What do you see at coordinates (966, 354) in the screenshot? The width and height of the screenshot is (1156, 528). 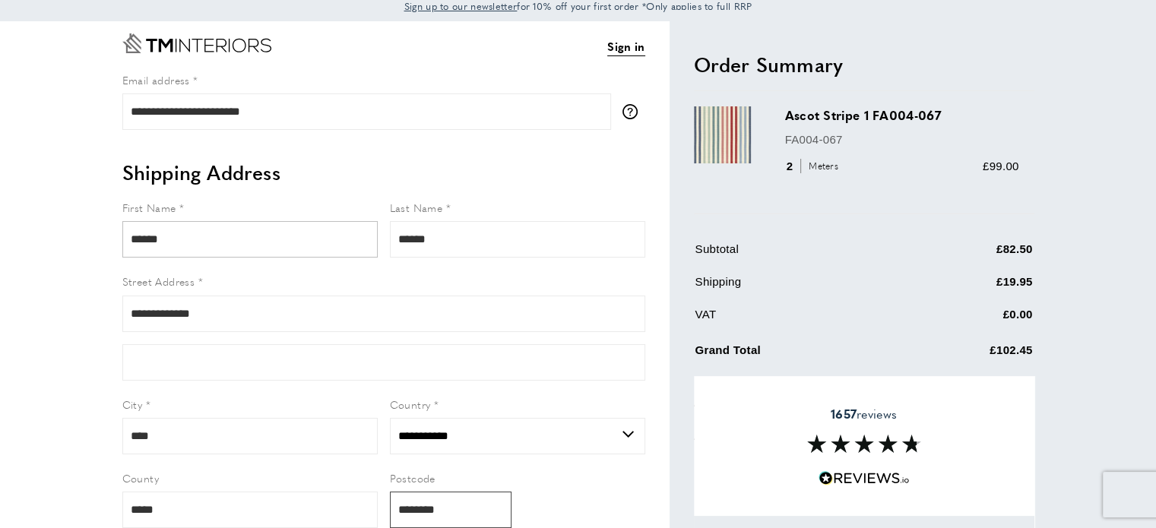 I see `td: £102.45` at bounding box center [966, 354].